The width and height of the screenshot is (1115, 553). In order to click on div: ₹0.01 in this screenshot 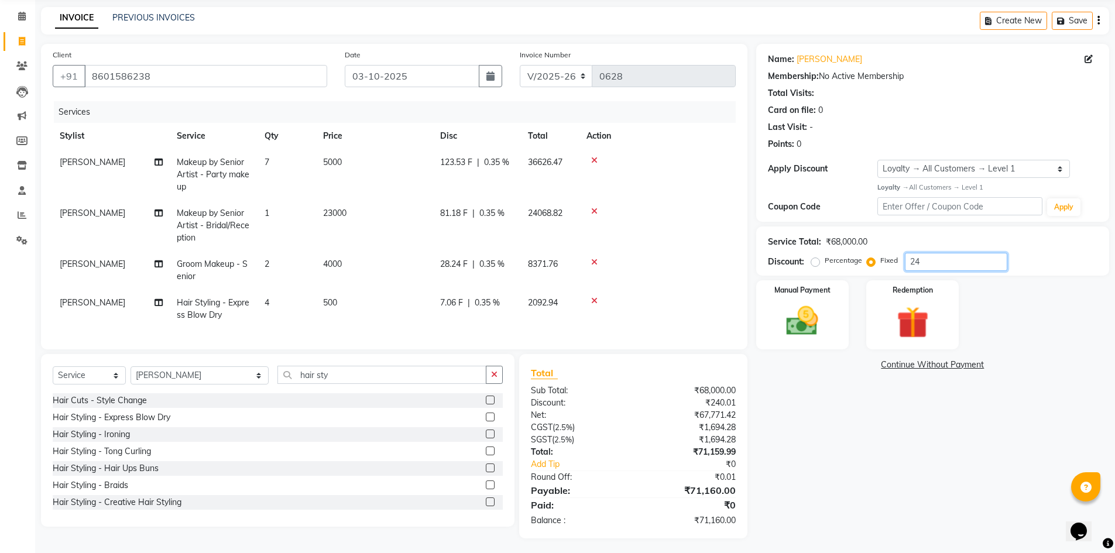, I will do `click(689, 477)`.